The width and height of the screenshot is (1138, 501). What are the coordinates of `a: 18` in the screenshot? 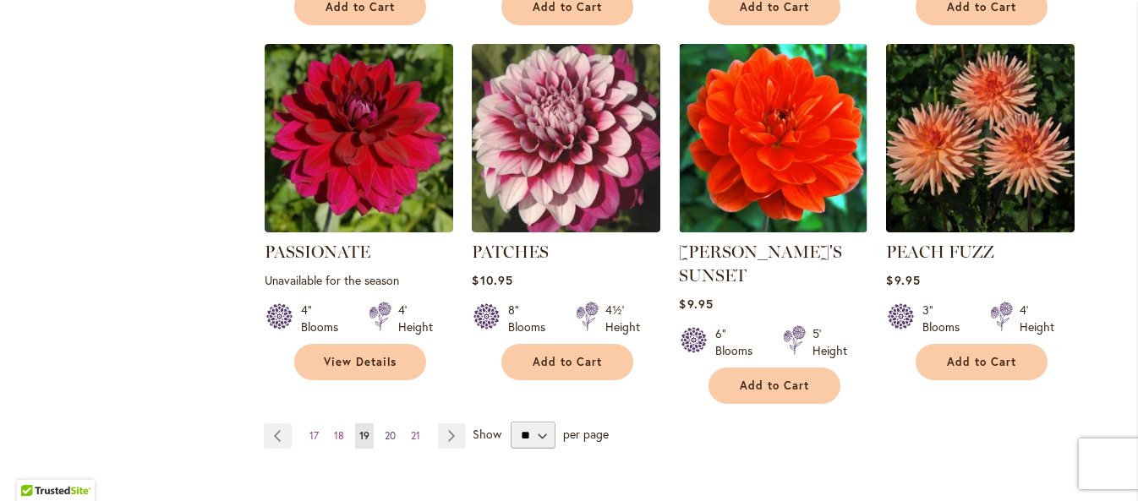 It's located at (339, 436).